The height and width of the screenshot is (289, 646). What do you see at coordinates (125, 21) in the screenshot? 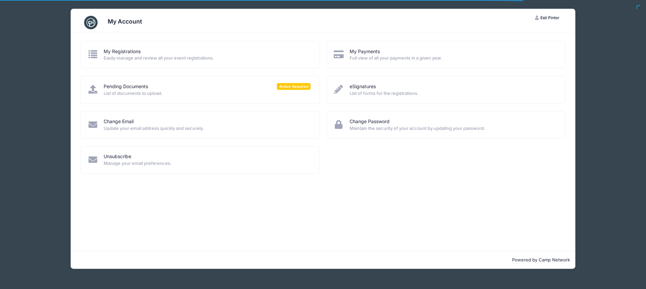
I see `h3: My Account` at bounding box center [125, 21].